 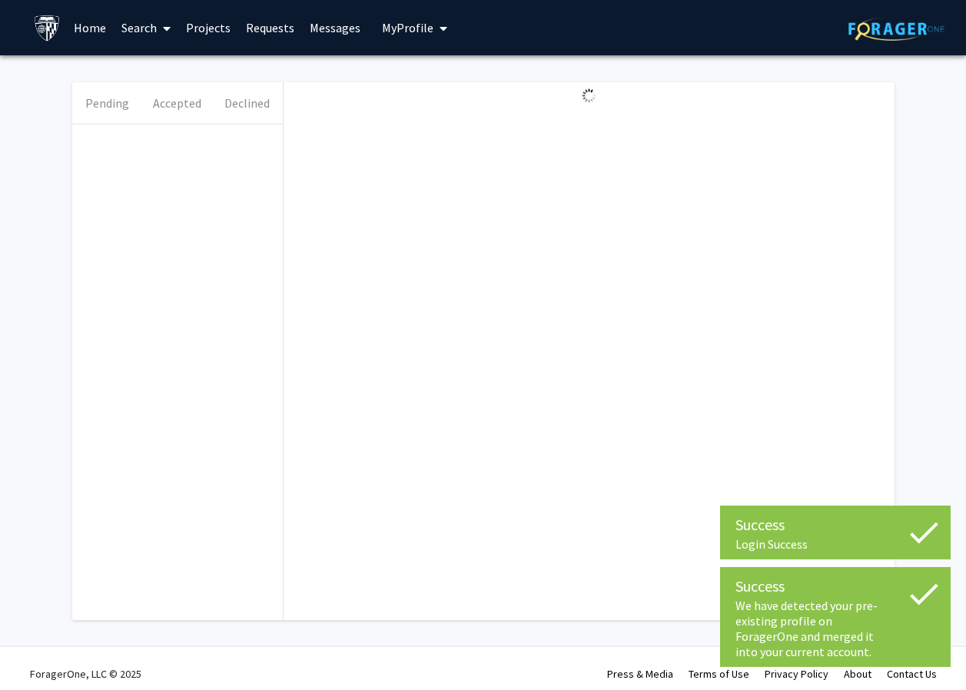 What do you see at coordinates (247, 103) in the screenshot?
I see `button: Declined` at bounding box center [247, 103].